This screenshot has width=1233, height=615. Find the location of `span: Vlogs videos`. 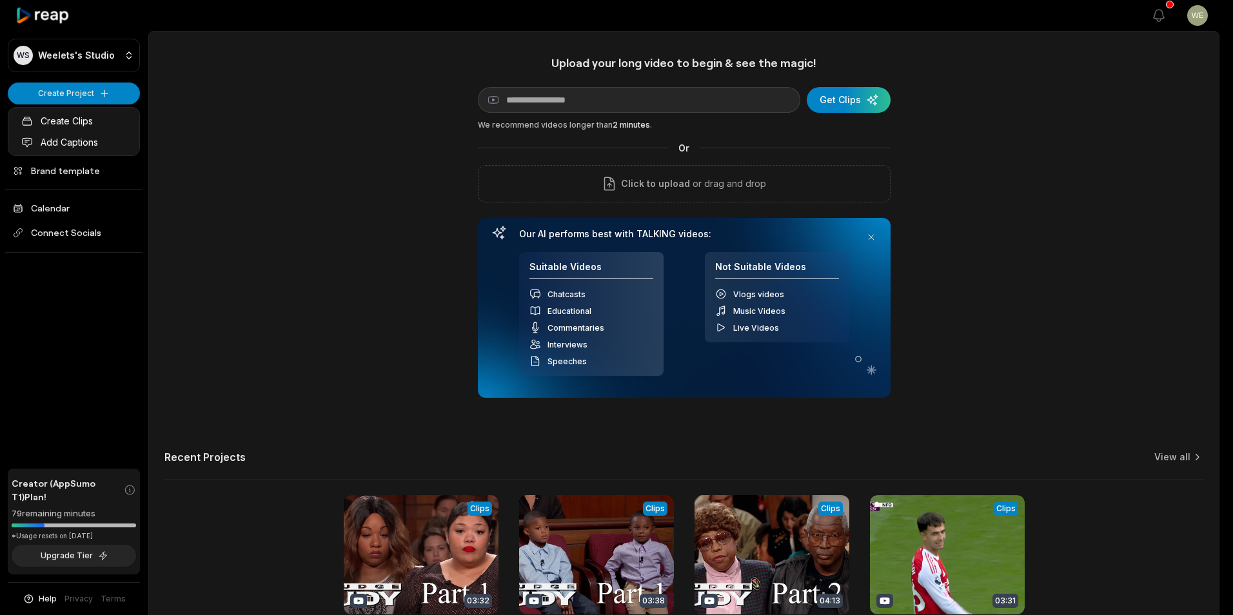

span: Vlogs videos is located at coordinates (758, 294).